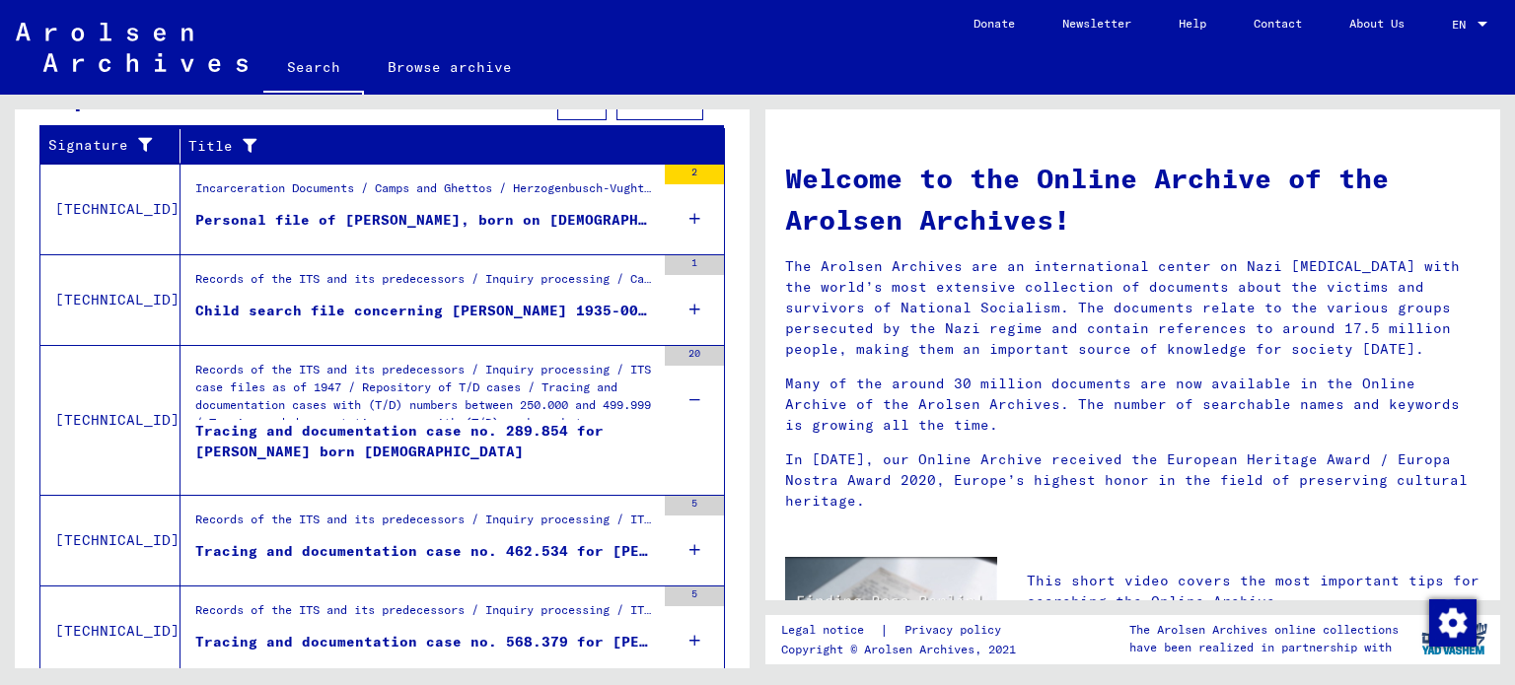  Describe the element at coordinates (1132, 199) in the screenshot. I see `h1: Welcome to the Online Archive of the Arolsen Archives!` at that location.